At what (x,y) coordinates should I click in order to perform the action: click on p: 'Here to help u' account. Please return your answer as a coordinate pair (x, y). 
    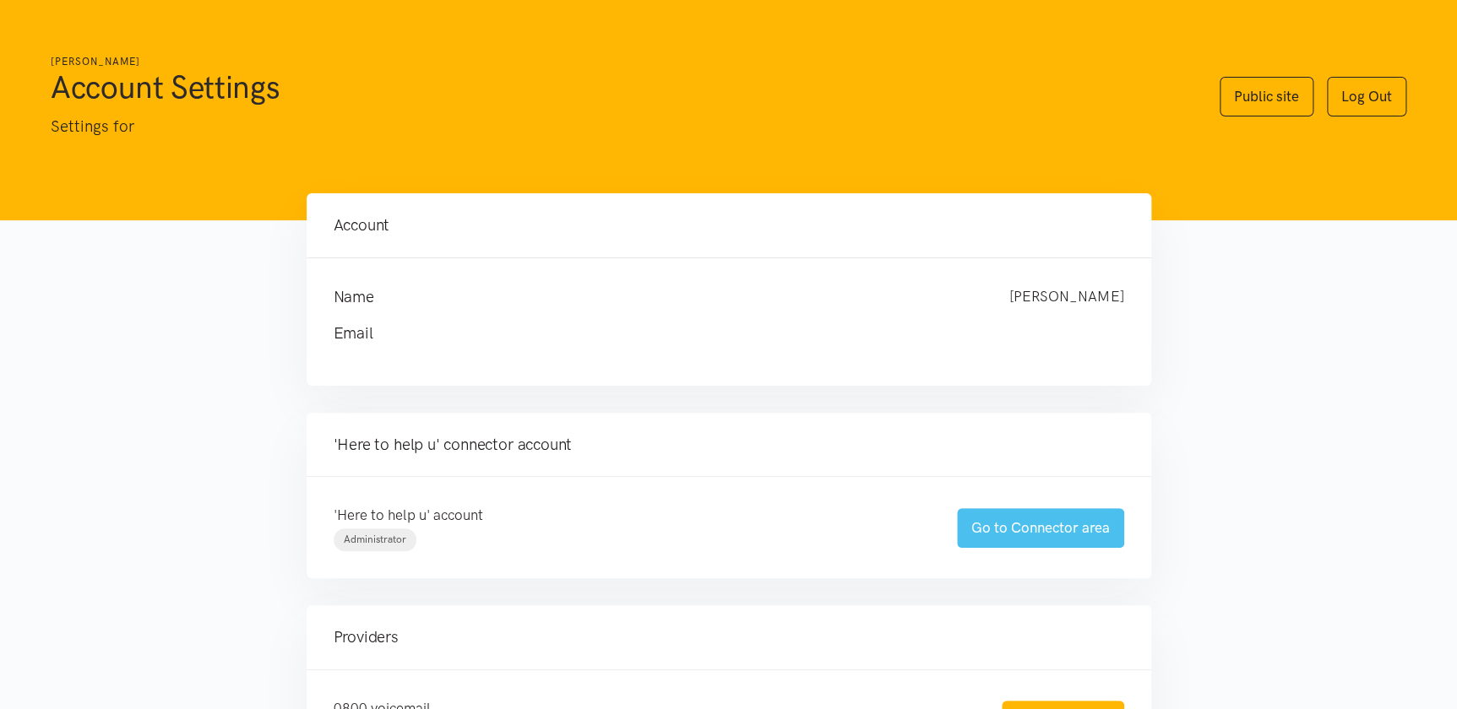
    Looking at the image, I should click on (628, 515).